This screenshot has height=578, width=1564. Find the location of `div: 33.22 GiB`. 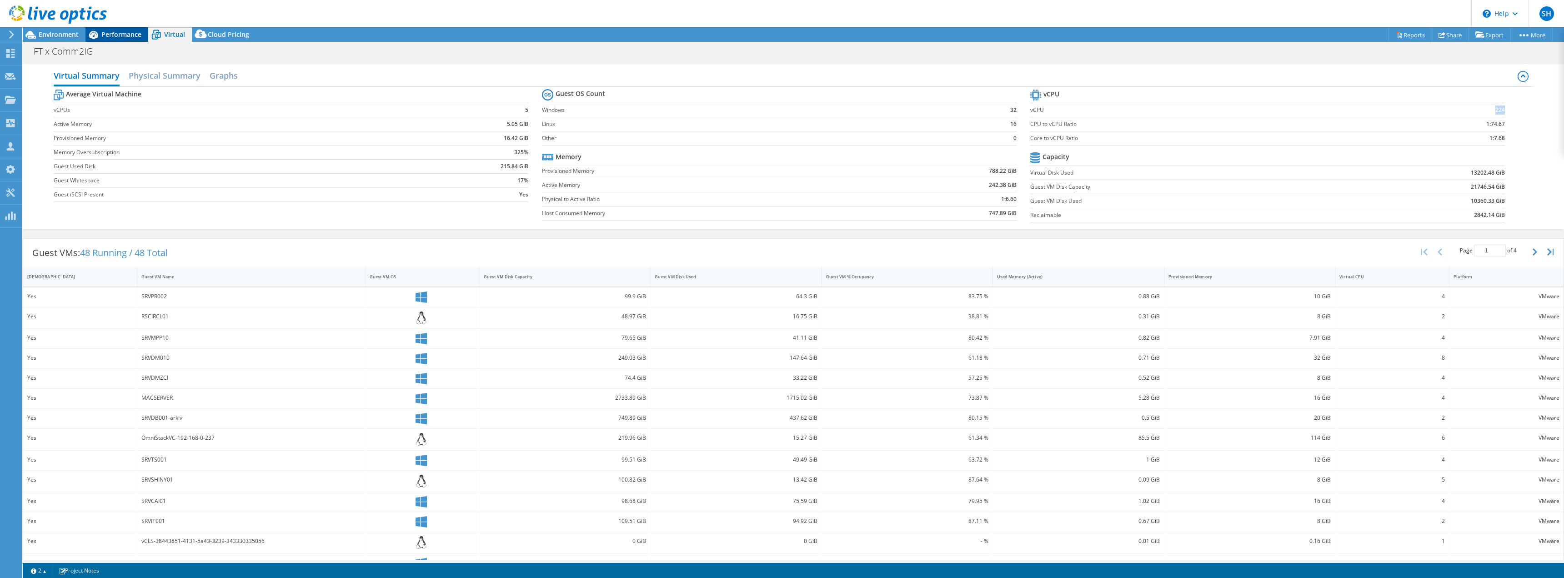

div: 33.22 GiB is located at coordinates (736, 378).